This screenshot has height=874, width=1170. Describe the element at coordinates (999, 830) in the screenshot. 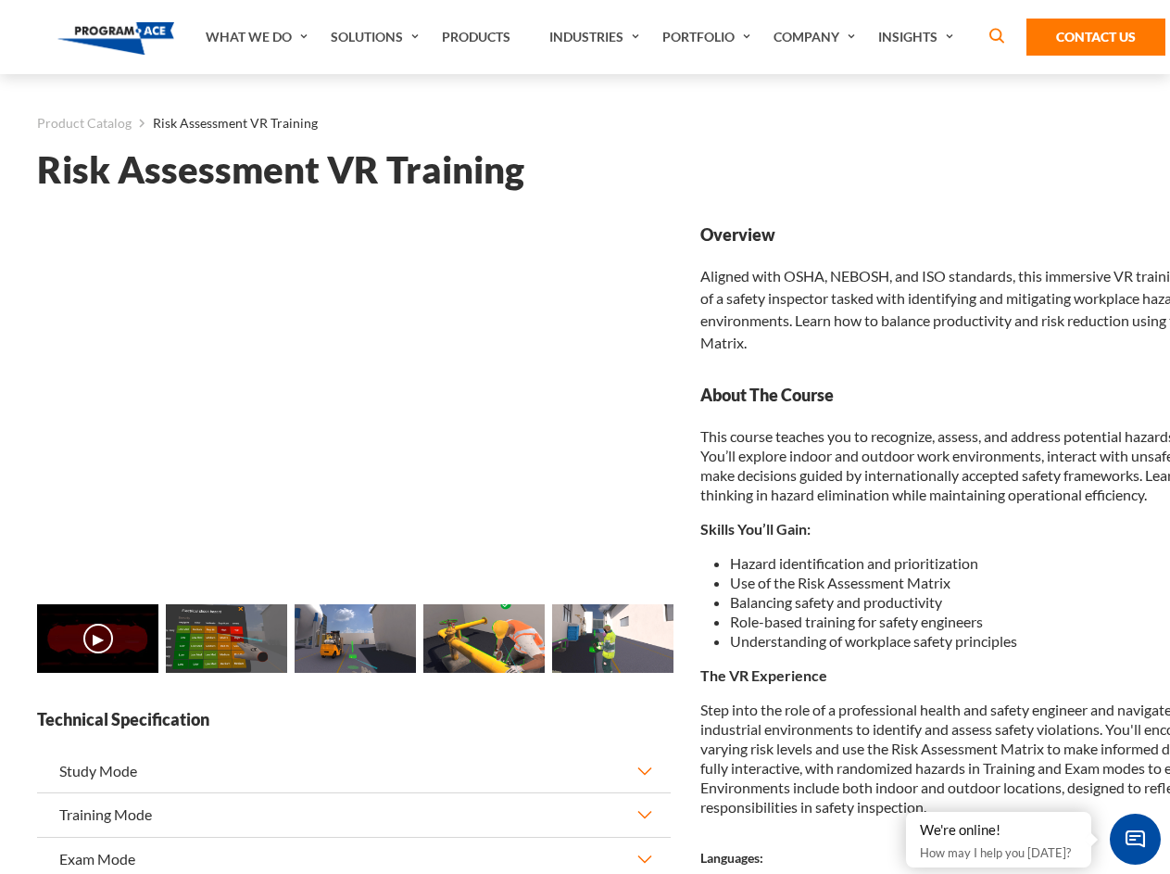

I see `div: We're online!` at that location.